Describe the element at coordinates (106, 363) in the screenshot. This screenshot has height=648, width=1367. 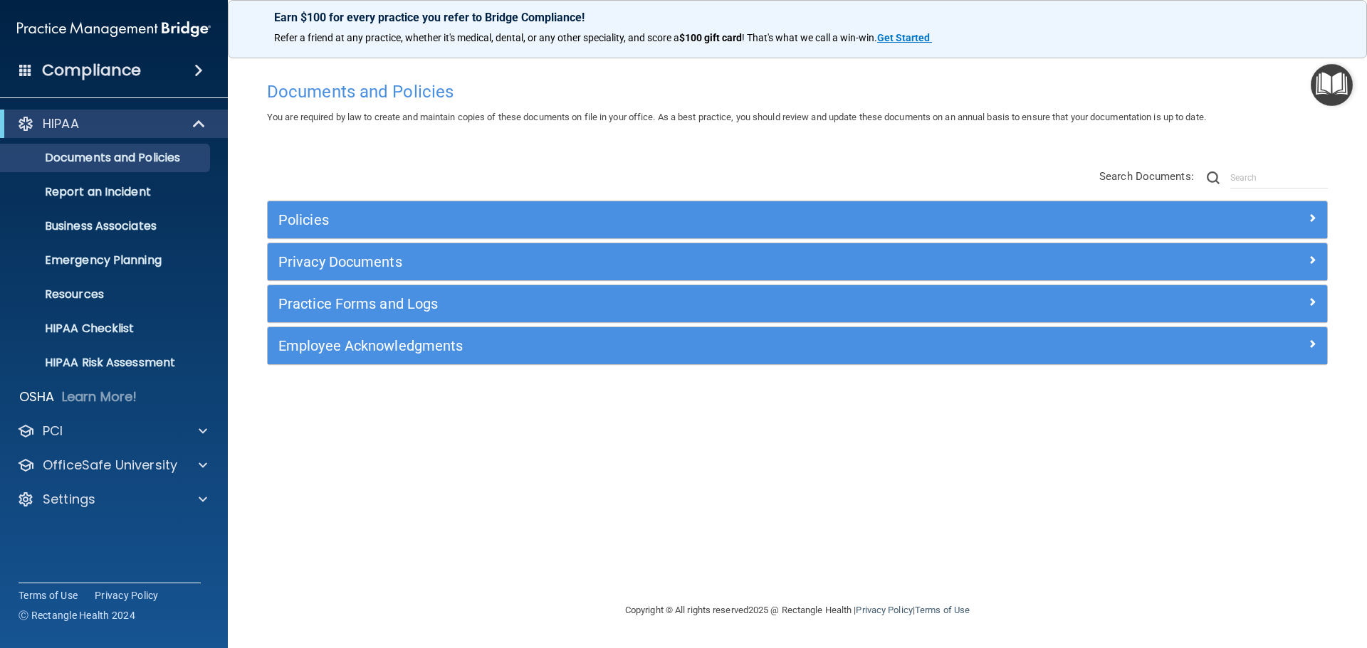
I see `p: HIPAA Risk Assessment` at that location.